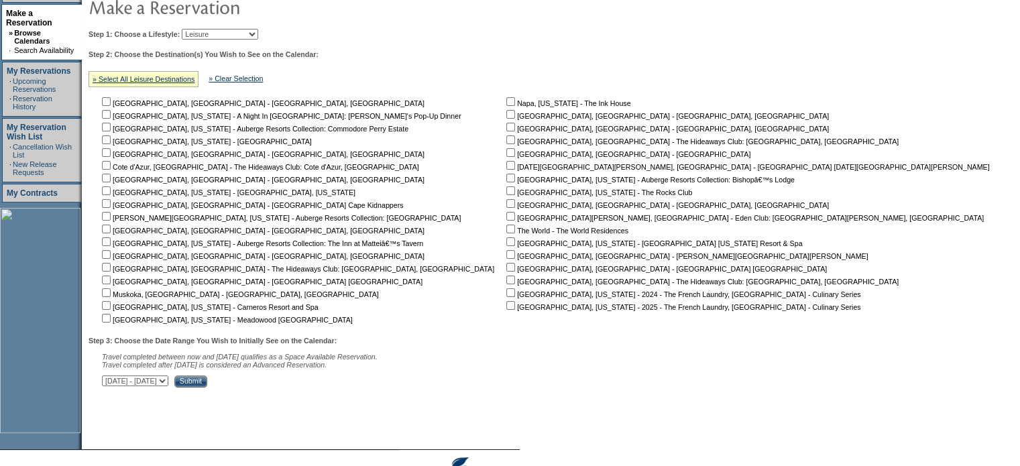  What do you see at coordinates (34, 85) in the screenshot?
I see `a: Upcoming Reservations` at bounding box center [34, 85].